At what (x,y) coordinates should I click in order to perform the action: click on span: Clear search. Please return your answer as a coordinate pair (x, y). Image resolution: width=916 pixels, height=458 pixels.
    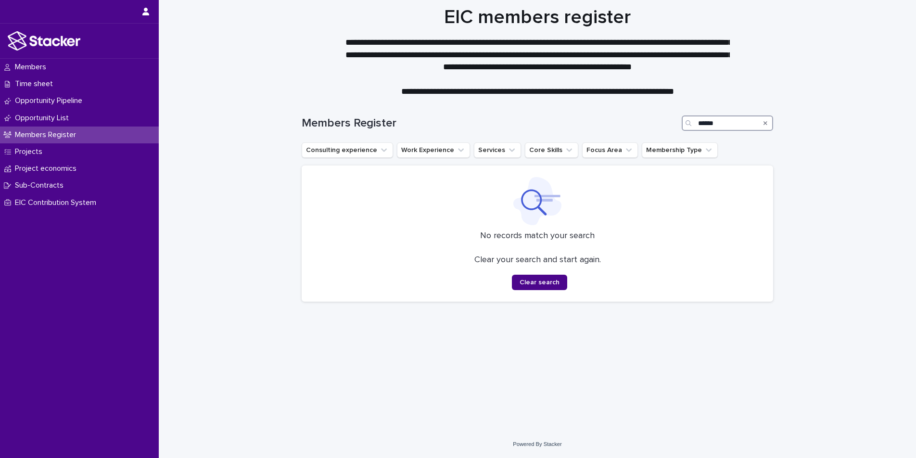
    Looking at the image, I should click on (539, 282).